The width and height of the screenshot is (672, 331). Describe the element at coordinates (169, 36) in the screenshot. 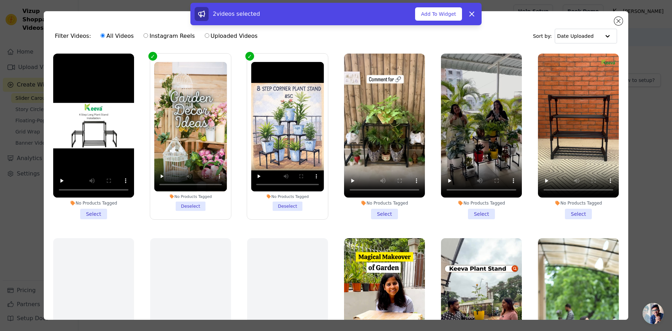

I see `label: Instagram Reels` at that location.